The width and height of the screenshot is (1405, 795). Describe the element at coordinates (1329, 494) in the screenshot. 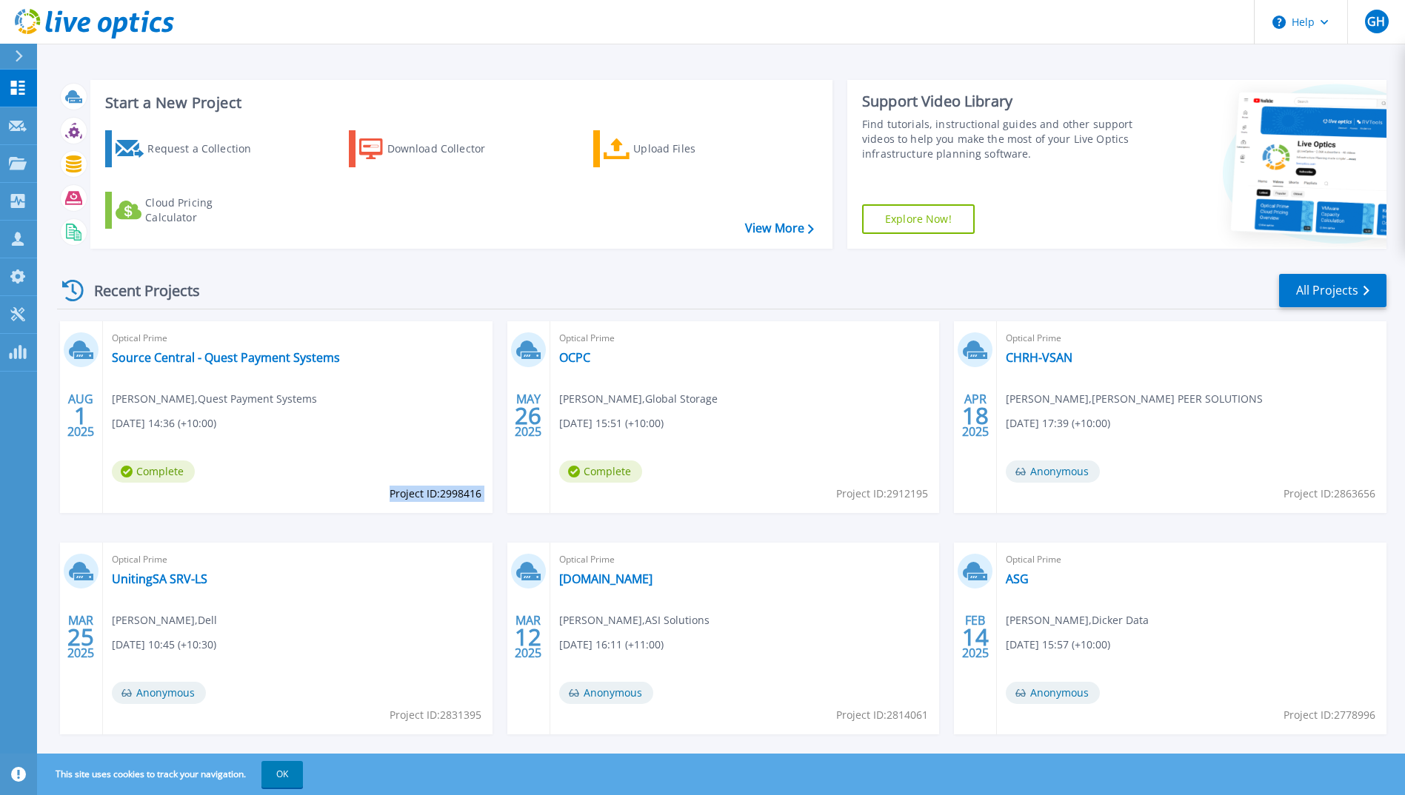

I see `span: Project ID: 2863656` at that location.